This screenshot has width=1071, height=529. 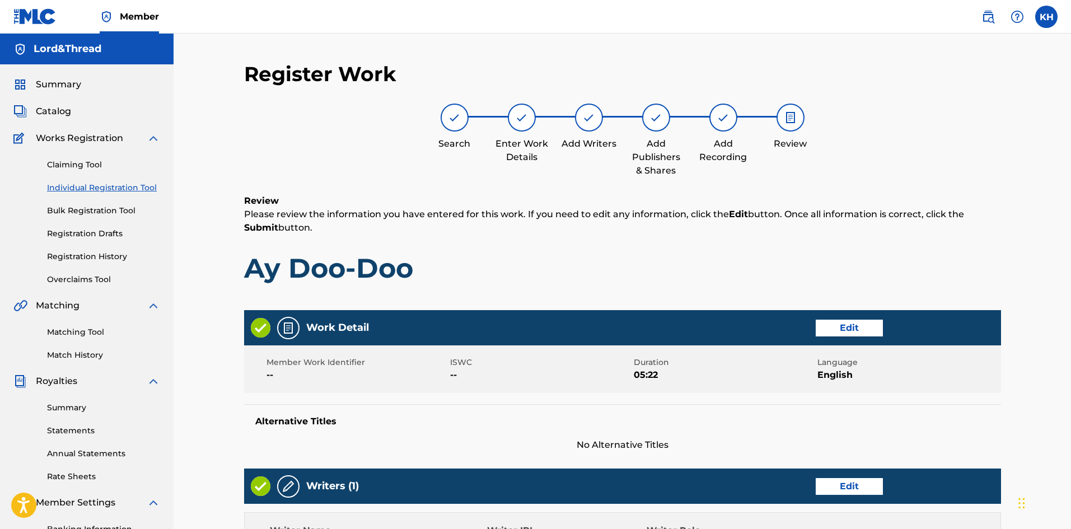 What do you see at coordinates (1017, 17) in the screenshot?
I see `img: help` at bounding box center [1017, 17].